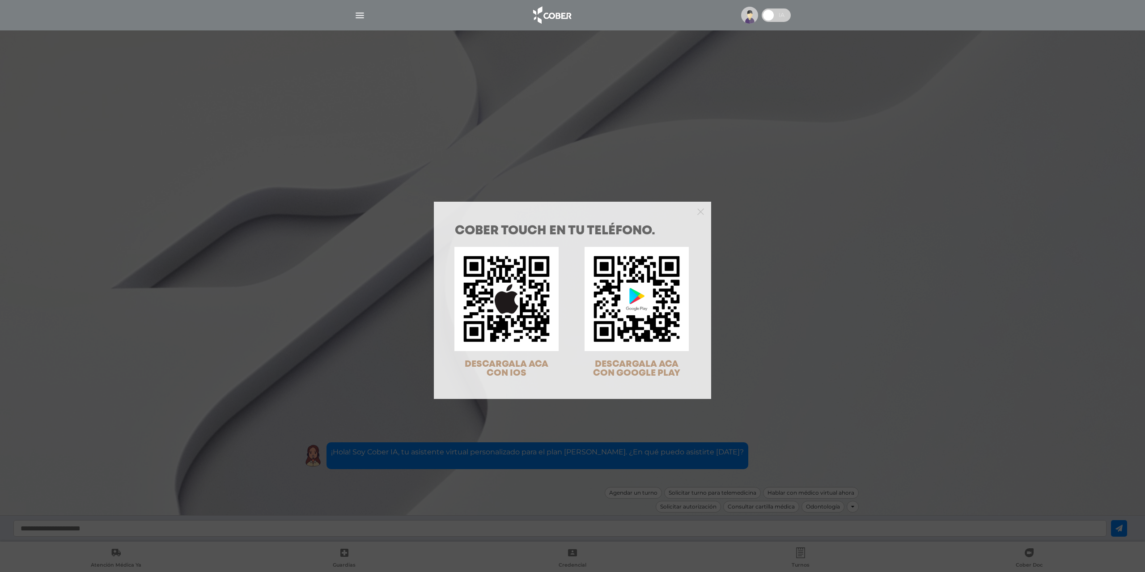  I want to click on button: Close, so click(700, 211).